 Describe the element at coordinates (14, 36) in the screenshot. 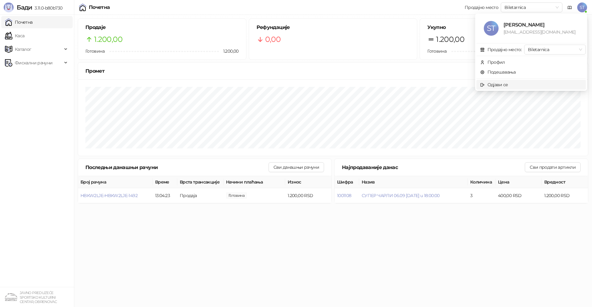

I see `a: Каса` at that location.